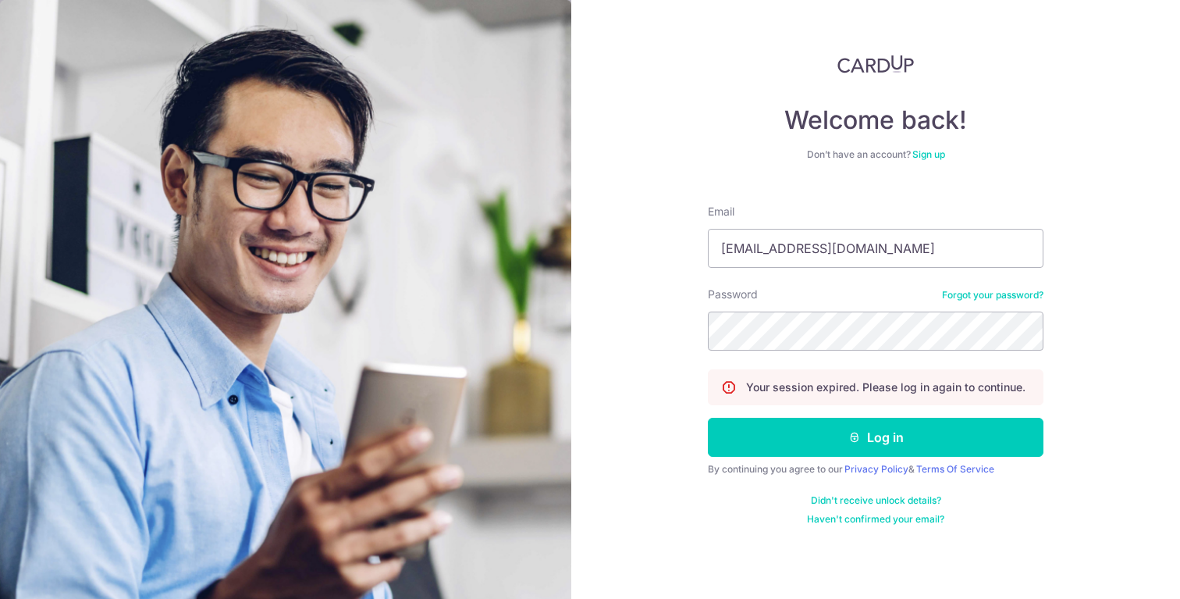 Image resolution: width=1180 pixels, height=599 pixels. What do you see at coordinates (876, 469) in the screenshot?
I see `div: By continuing you agree to our &` at bounding box center [876, 469].